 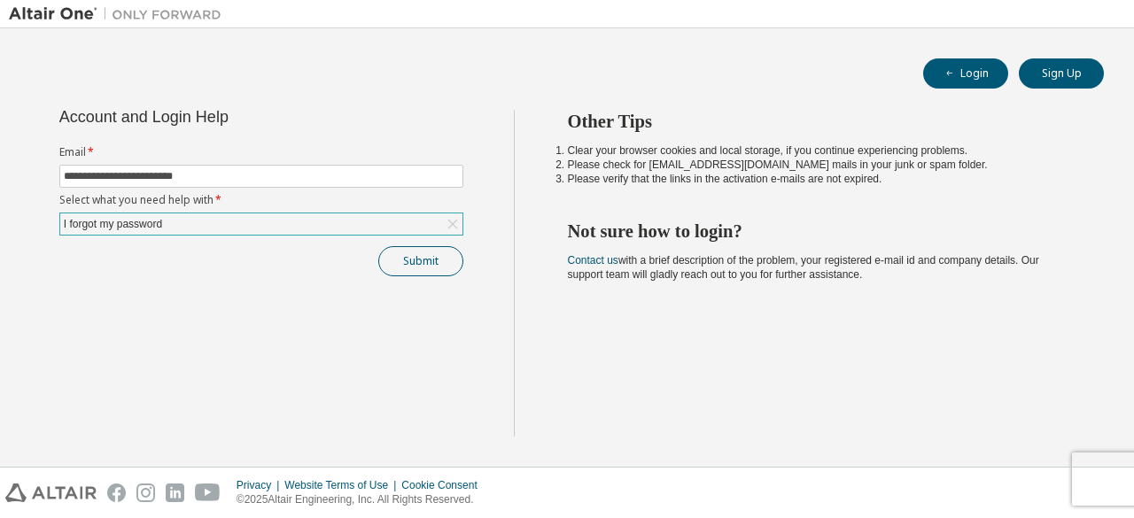 What do you see at coordinates (444, 485) in the screenshot?
I see `div: Cookie Consent` at bounding box center [444, 485].